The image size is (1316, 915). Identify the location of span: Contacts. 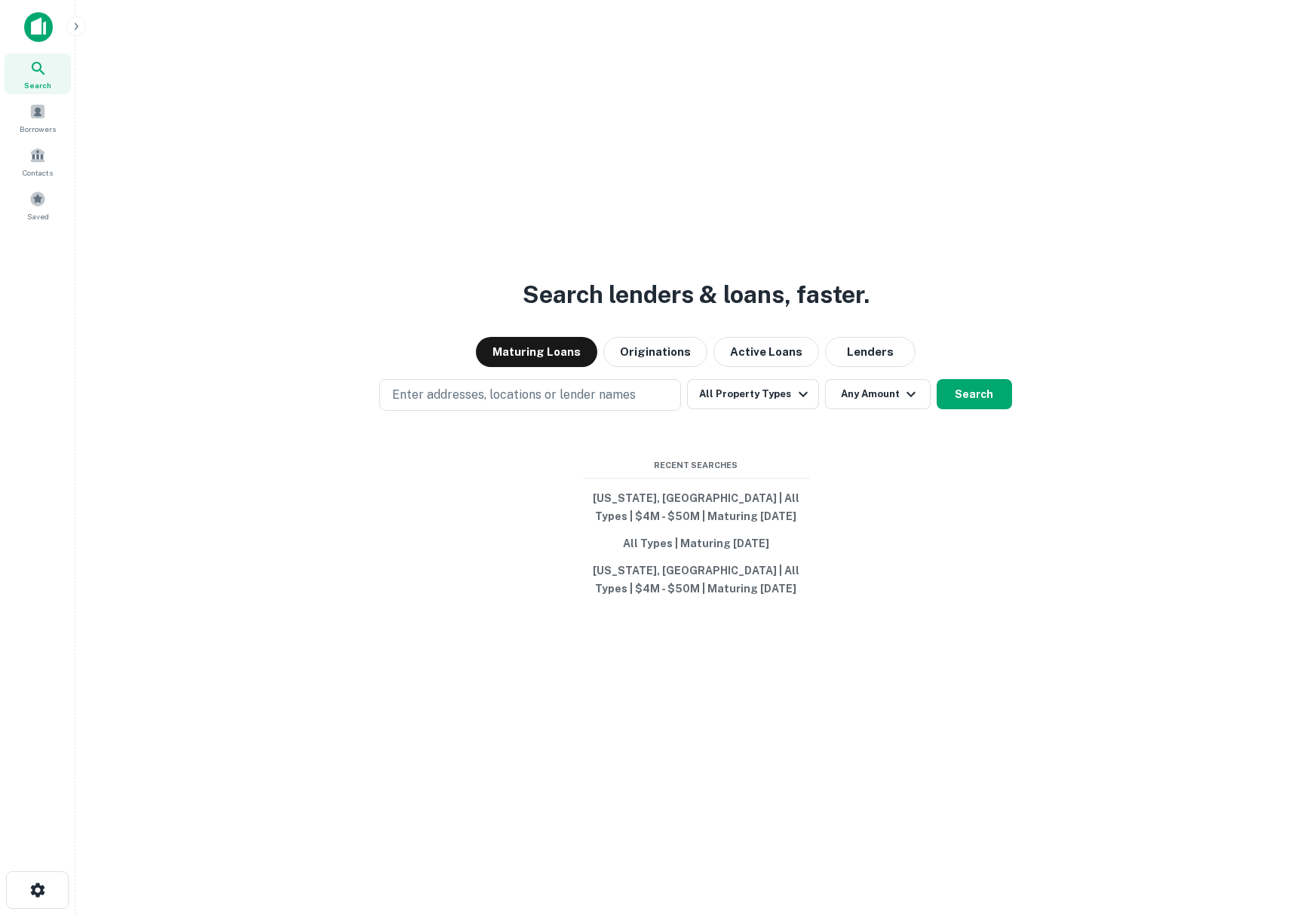
(38, 173).